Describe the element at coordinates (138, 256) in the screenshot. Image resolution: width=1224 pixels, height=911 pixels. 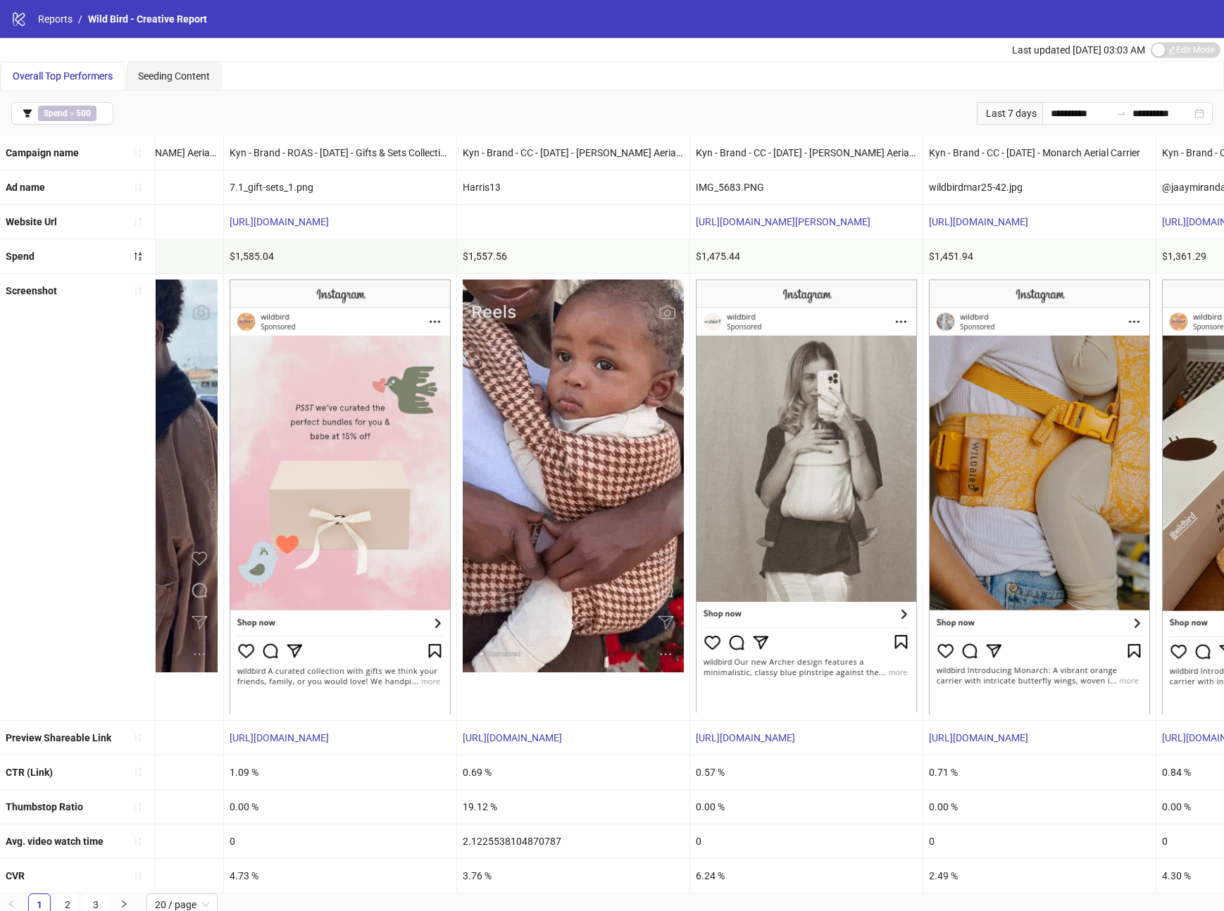
I see `span: sort-descending` at that location.